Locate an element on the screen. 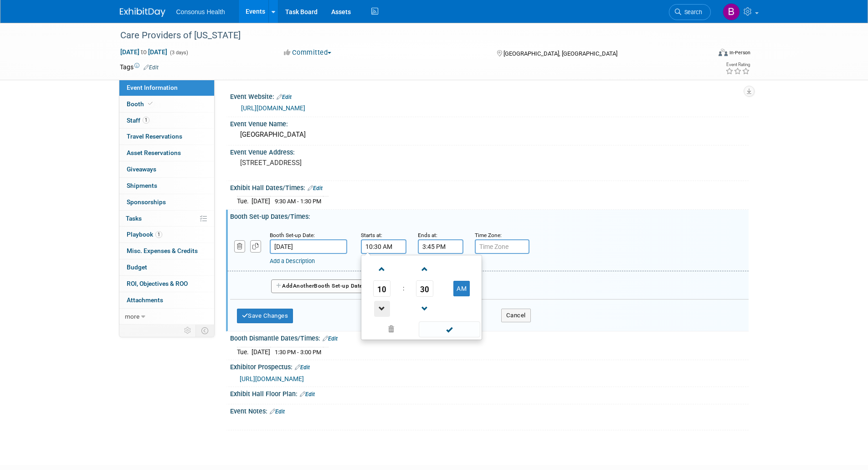 The height and width of the screenshot is (470, 868). button: AddAnotherBooth Set-up Date is located at coordinates (319, 286).